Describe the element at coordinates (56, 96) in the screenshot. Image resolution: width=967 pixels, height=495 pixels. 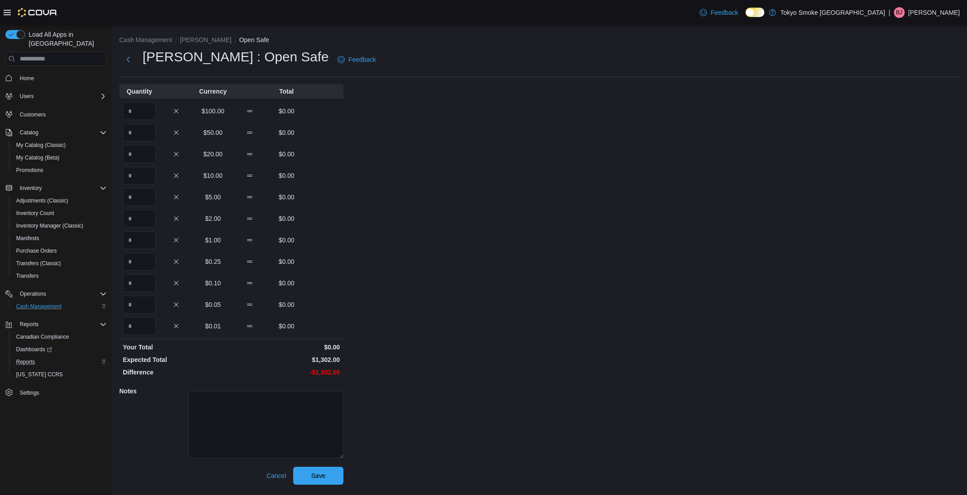
I see `button: Users` at that location.